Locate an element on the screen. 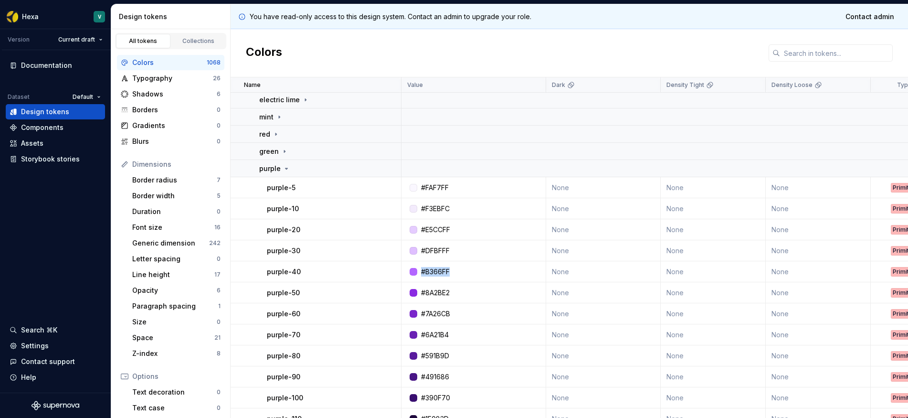 The height and width of the screenshot is (418, 908). p: Density Loose is located at coordinates (792, 85).